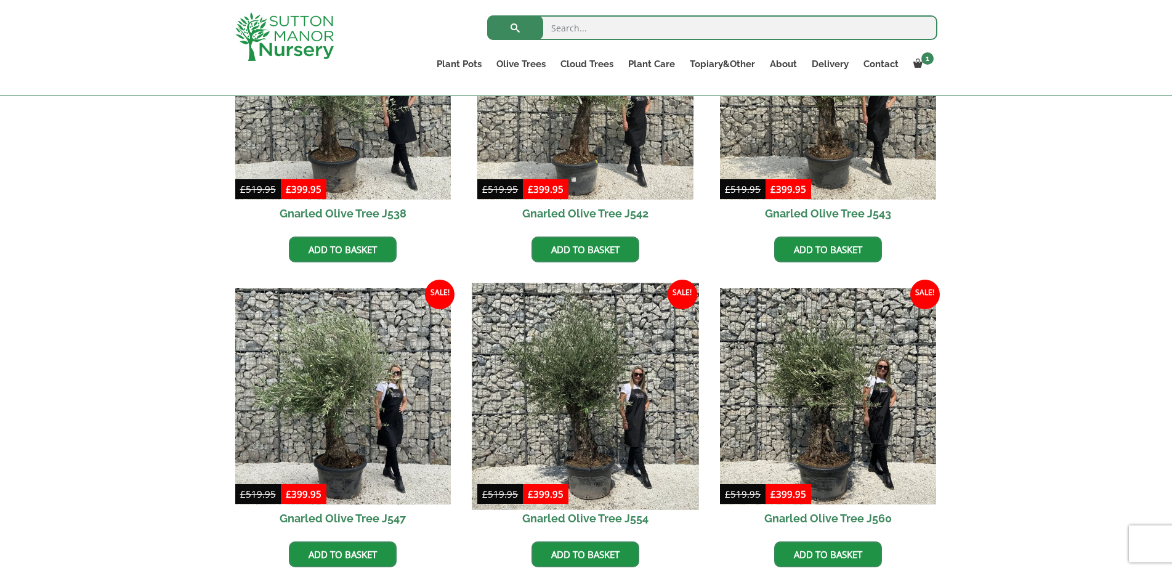 The image size is (1172, 571). What do you see at coordinates (881, 64) in the screenshot?
I see `a: Contact` at bounding box center [881, 64].